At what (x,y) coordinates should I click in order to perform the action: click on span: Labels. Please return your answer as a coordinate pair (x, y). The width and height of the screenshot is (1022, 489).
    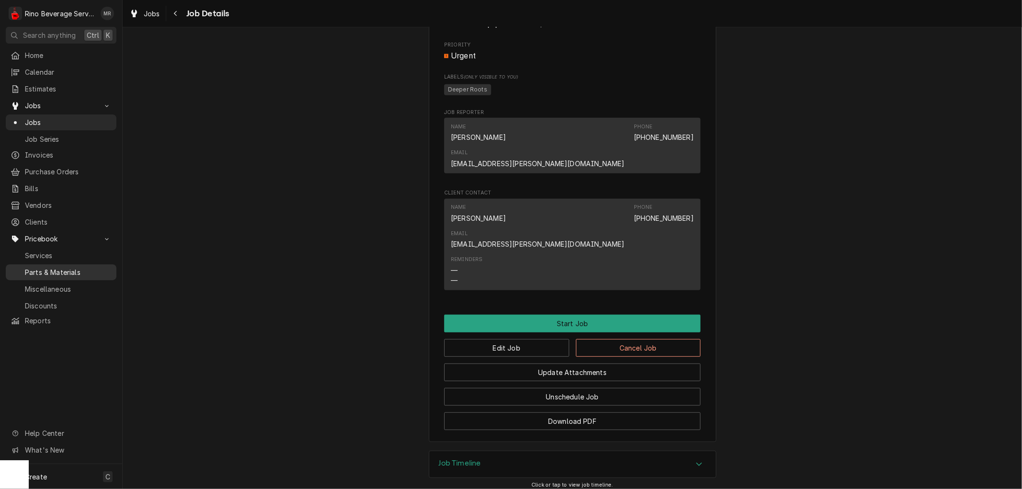
    Looking at the image, I should click on (572, 77).